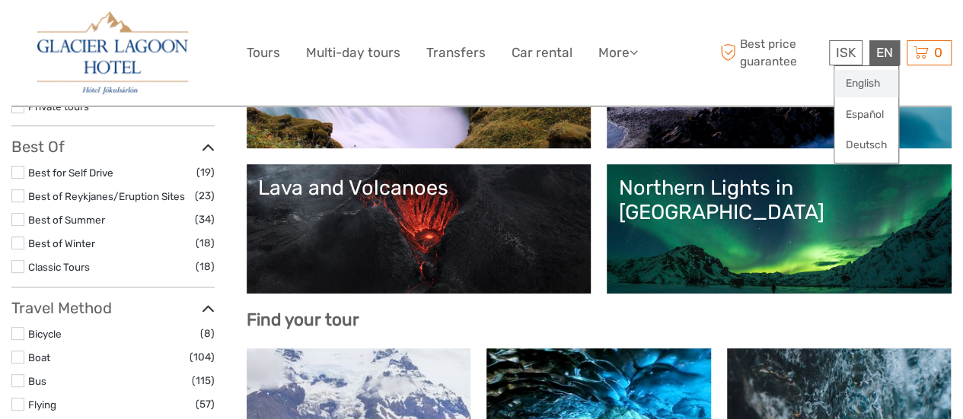 The height and width of the screenshot is (419, 963). Describe the element at coordinates (205, 196) in the screenshot. I see `span: (23)` at that location.